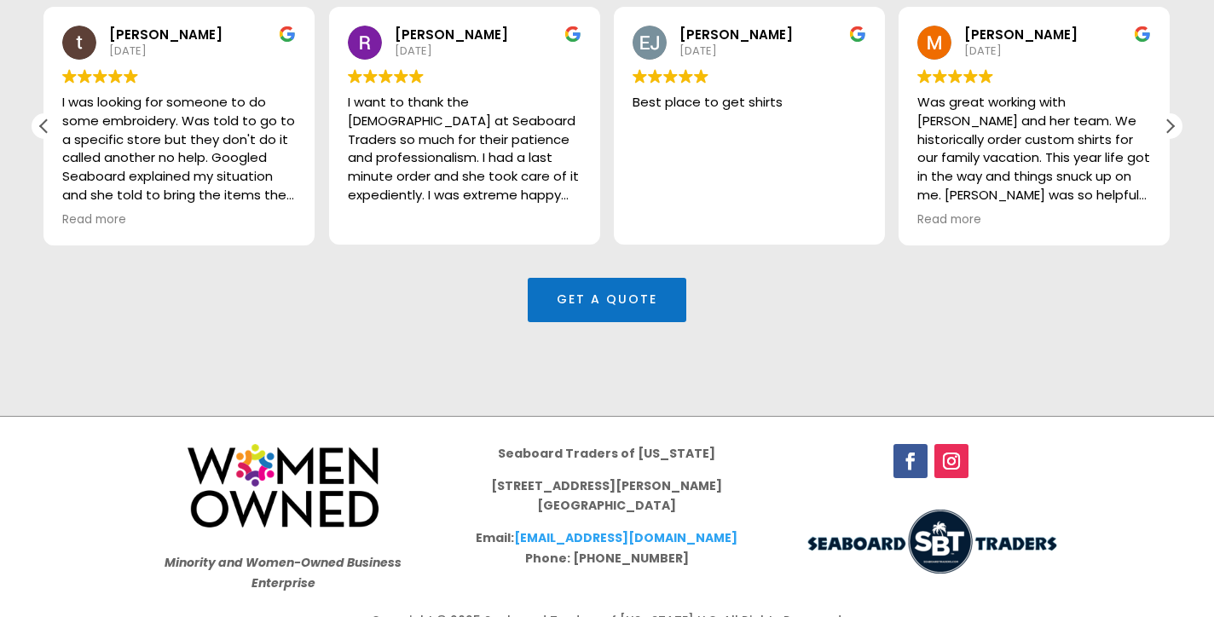 Image resolution: width=1214 pixels, height=617 pixels. What do you see at coordinates (1170, 126) in the screenshot?
I see `div: Next review` at bounding box center [1170, 126].